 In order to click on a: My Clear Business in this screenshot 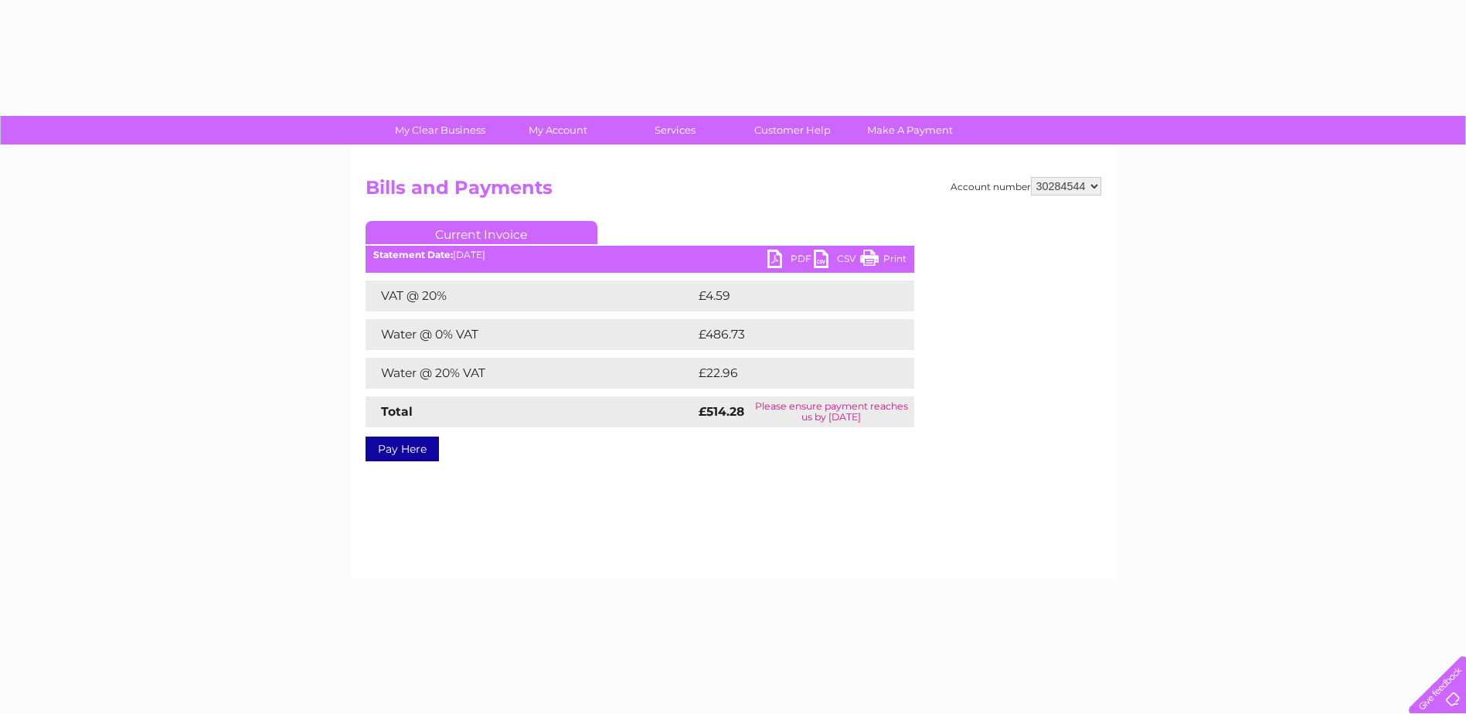, I will do `click(440, 130)`.